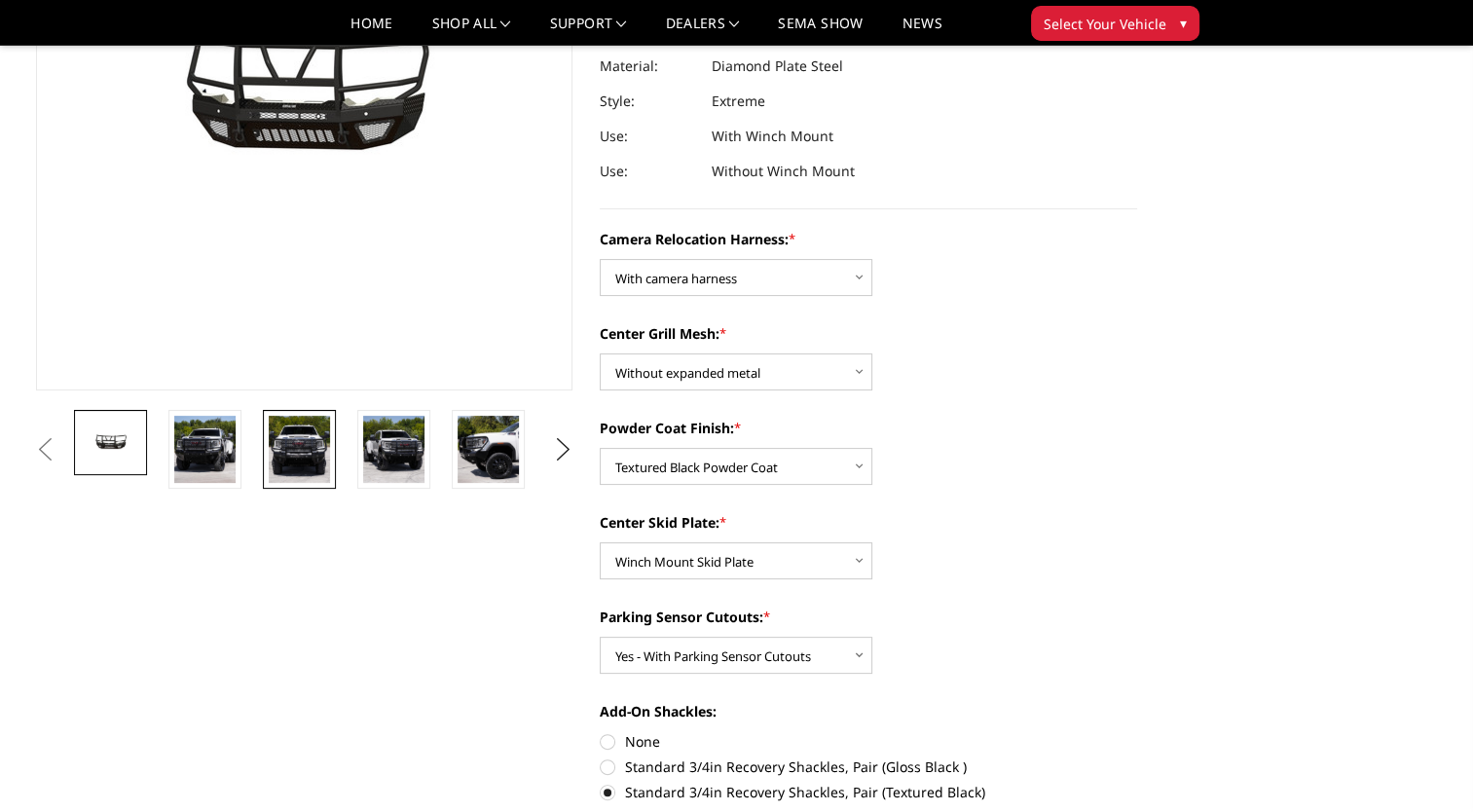 The height and width of the screenshot is (812, 1473). I want to click on span: Select Your Vehicle, so click(1105, 24).